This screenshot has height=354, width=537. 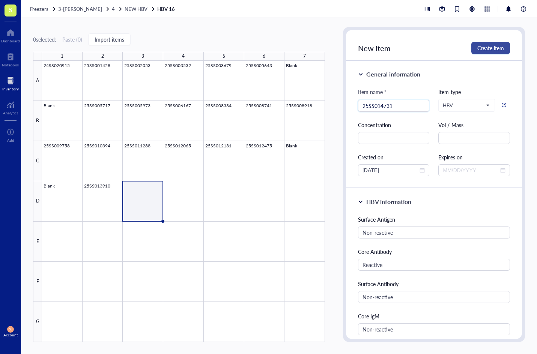 I want to click on button: Create item, so click(x=490, y=48).